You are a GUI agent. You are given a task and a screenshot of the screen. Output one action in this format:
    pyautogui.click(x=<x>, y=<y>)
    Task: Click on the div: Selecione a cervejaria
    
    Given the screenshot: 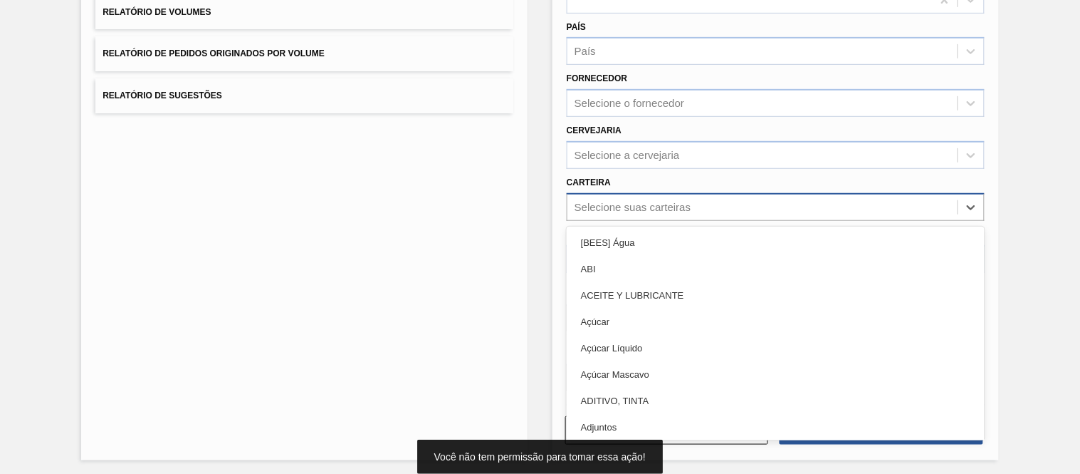 What is the action you would take?
    pyautogui.click(x=627, y=155)
    